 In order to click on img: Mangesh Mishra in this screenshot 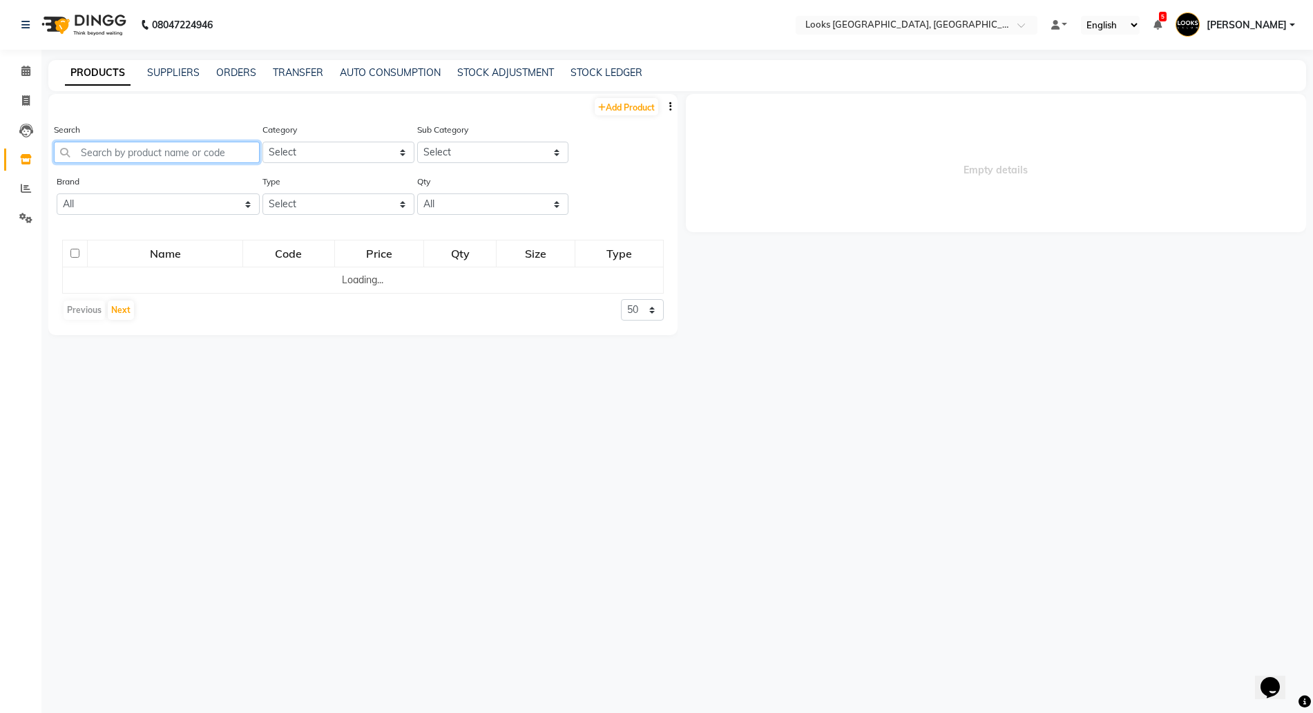, I will do `click(1188, 24)`.